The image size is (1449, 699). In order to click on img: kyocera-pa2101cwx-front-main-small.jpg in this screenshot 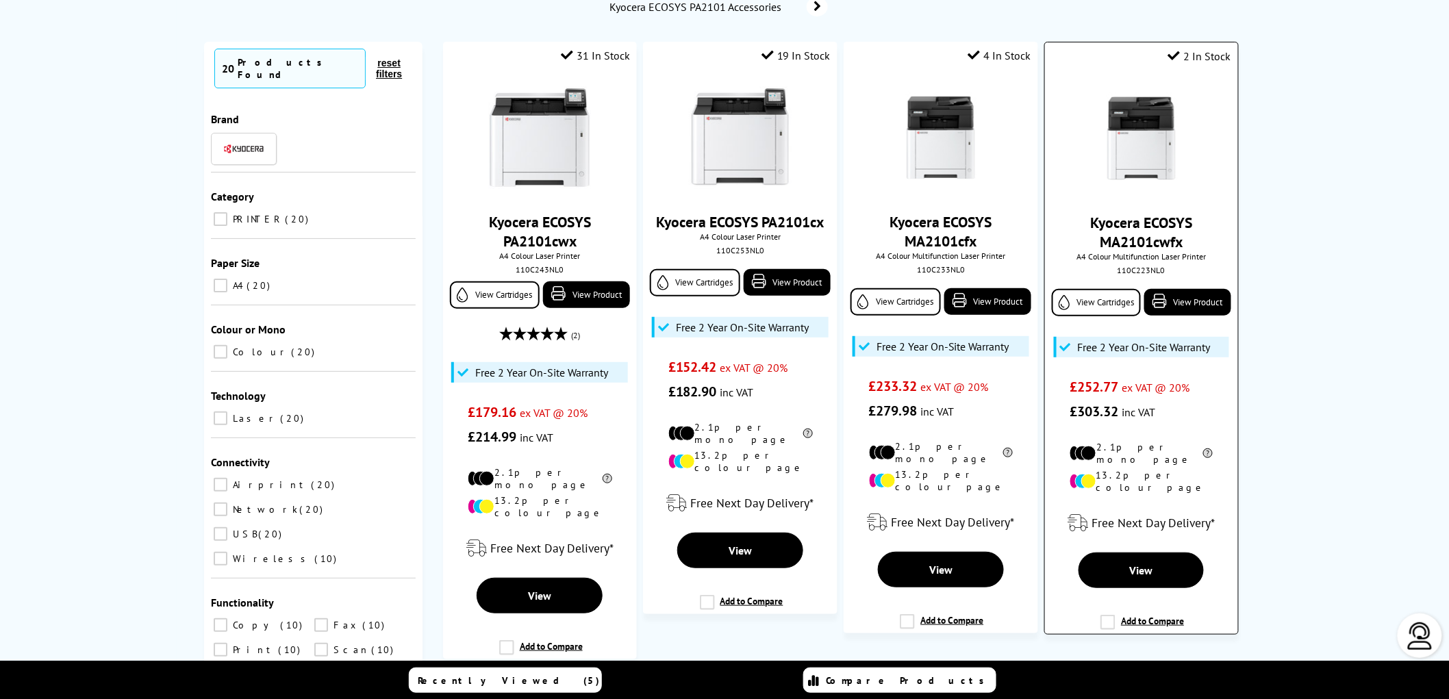, I will do `click(540, 138)`.